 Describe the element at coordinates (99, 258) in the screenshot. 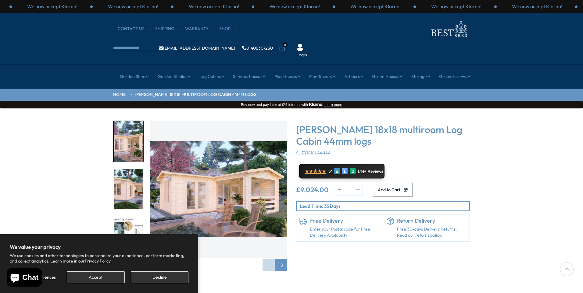

I see `p: We use cookies and other technologies to personalize your experience, perform marketing, and coll...` at that location.